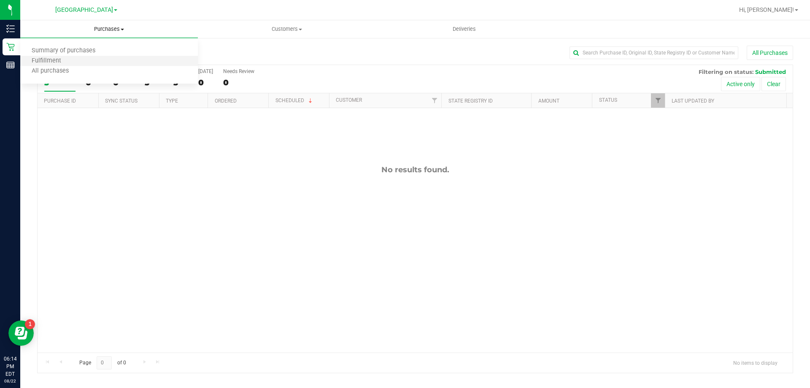  I want to click on span: Filtering on status:, so click(726, 72).